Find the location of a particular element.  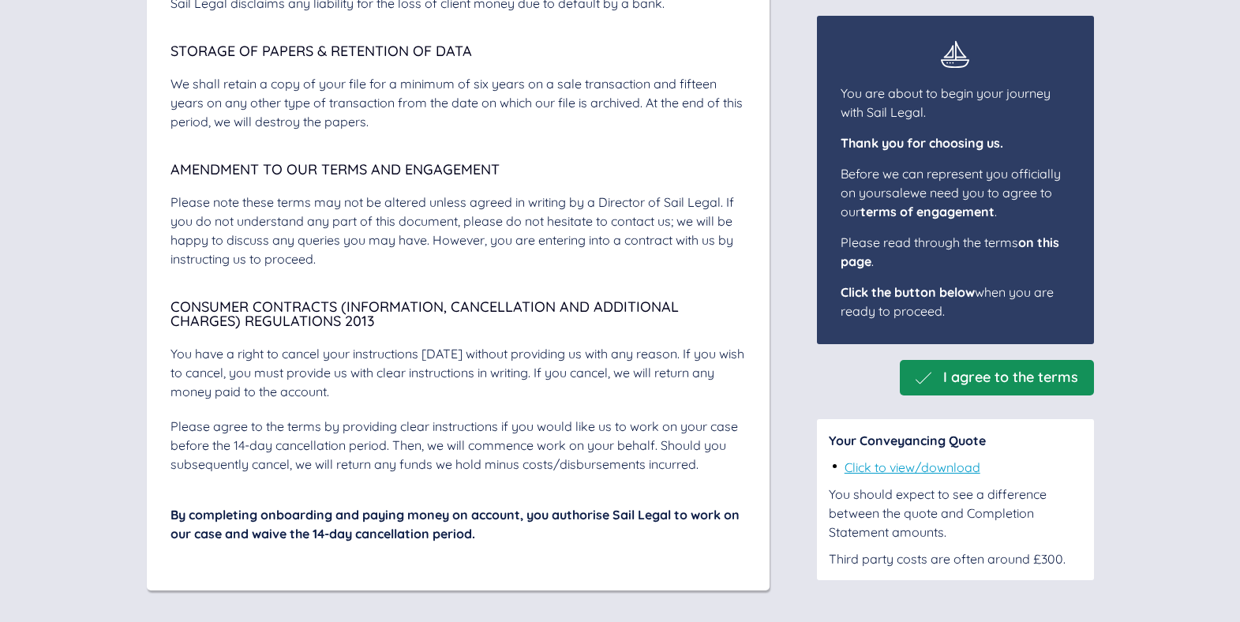

span: when you are ready to proceed. is located at coordinates (947, 301).